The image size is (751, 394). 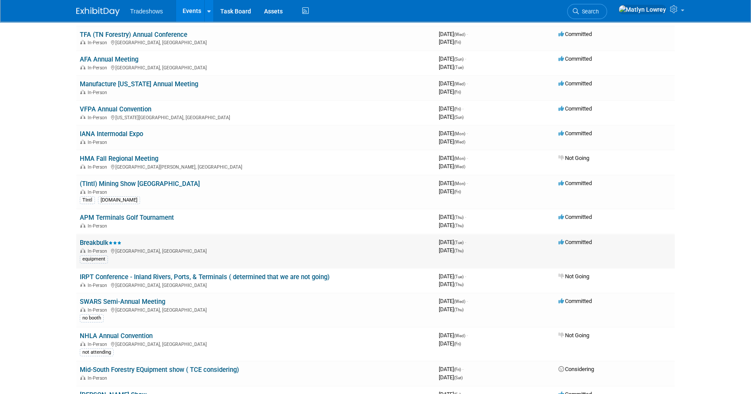 I want to click on a: VFPA Annual Convention, so click(x=115, y=109).